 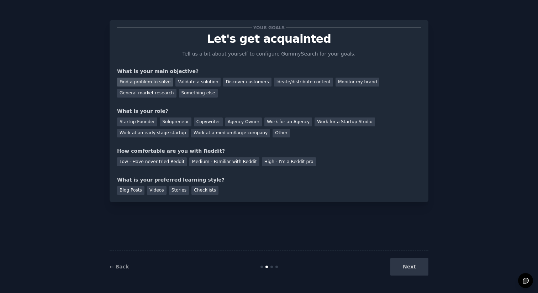 What do you see at coordinates (208, 122) in the screenshot?
I see `div: Copywriter` at bounding box center [208, 122].